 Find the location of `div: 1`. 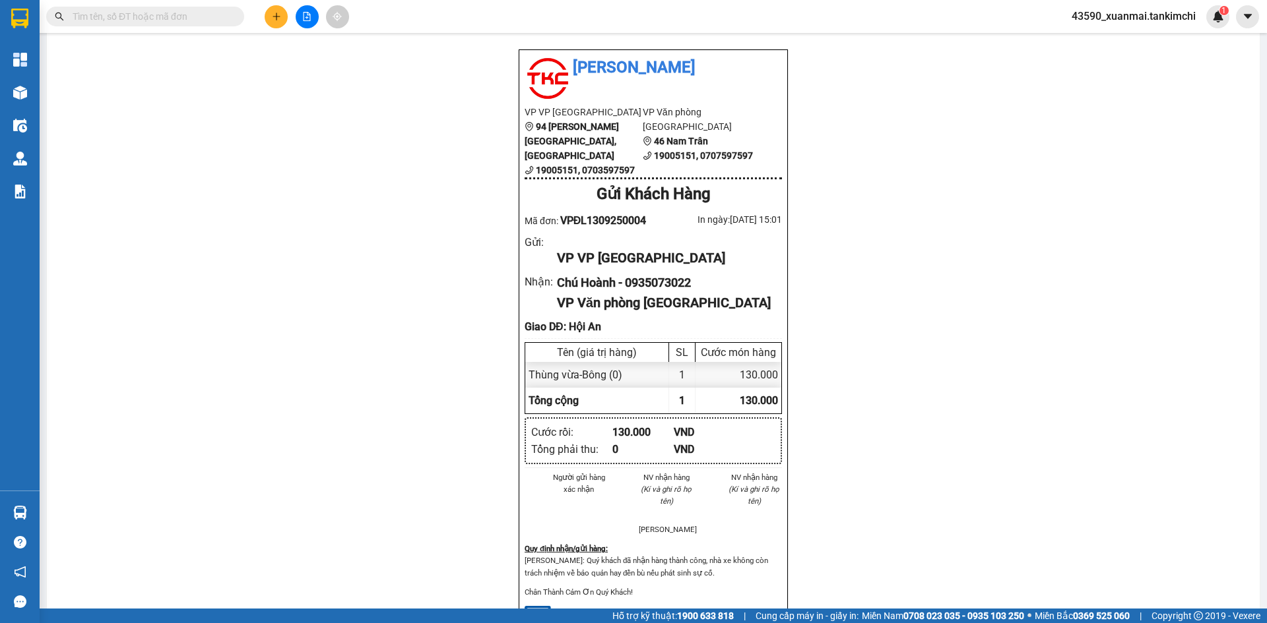

div: 1 is located at coordinates (682, 375).